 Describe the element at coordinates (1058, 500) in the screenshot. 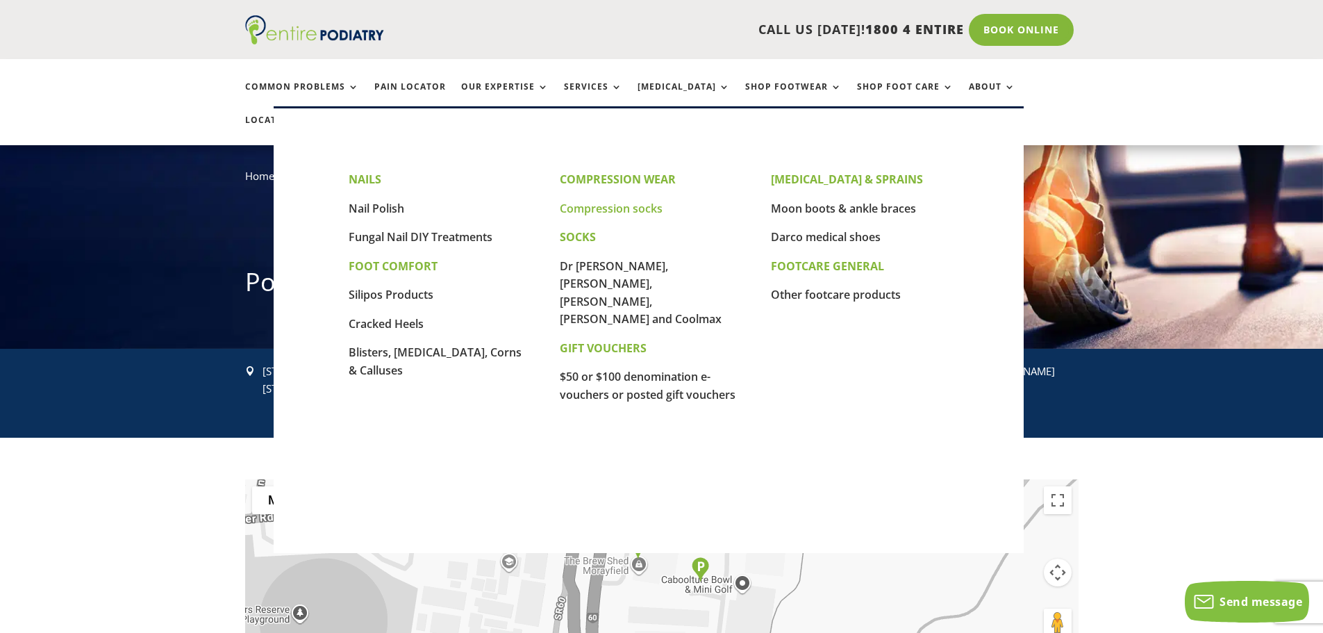

I see `button: Toggle fullscreen view` at that location.